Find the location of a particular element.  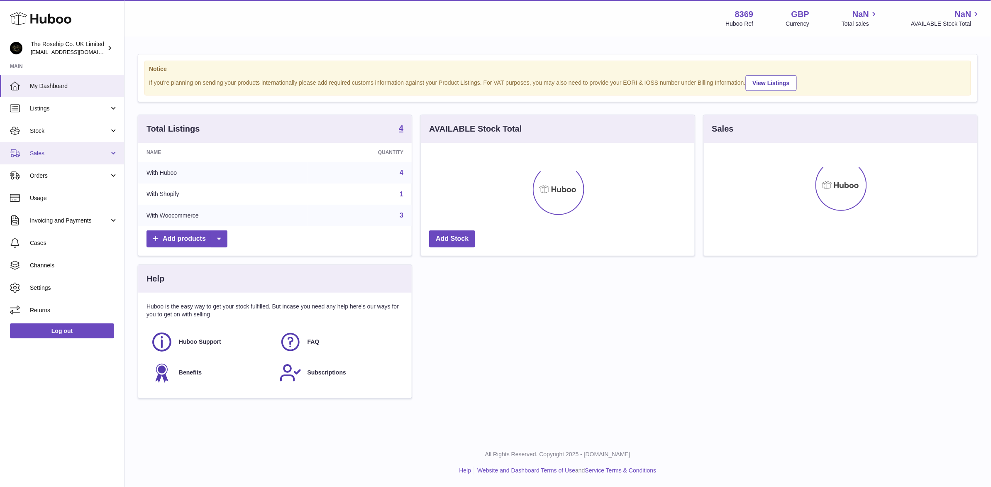

span: Orders is located at coordinates (69, 176).